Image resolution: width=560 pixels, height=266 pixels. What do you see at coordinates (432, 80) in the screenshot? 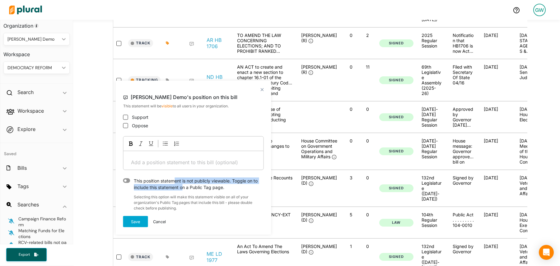
I see `div: 69th Legislative Assembly (2025-26)` at bounding box center [432, 80].